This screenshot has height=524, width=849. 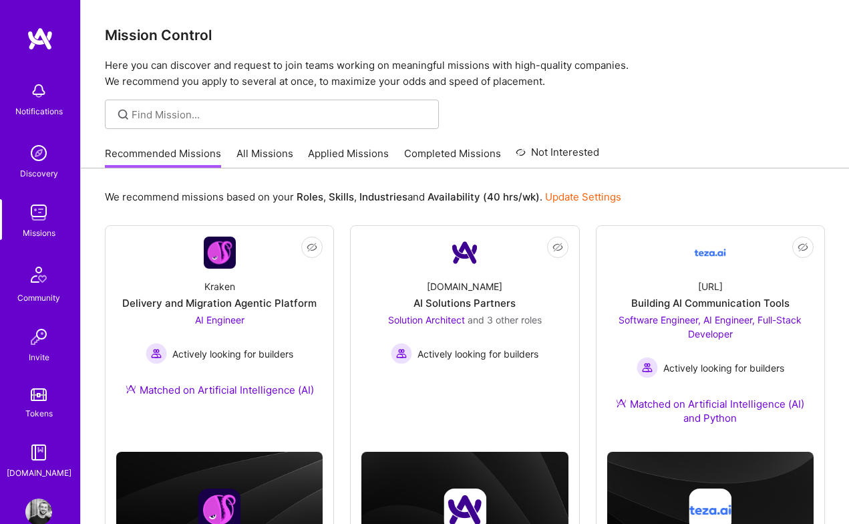 What do you see at coordinates (505, 319) in the screenshot?
I see `span: and 3 other roles` at bounding box center [505, 319].